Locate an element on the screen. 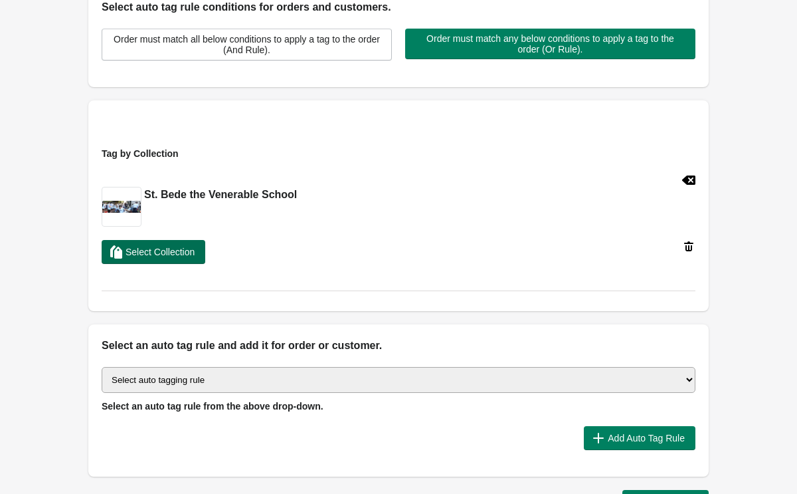  span: Select an auto tag rule from the above drop-down. is located at coordinates (213, 406).